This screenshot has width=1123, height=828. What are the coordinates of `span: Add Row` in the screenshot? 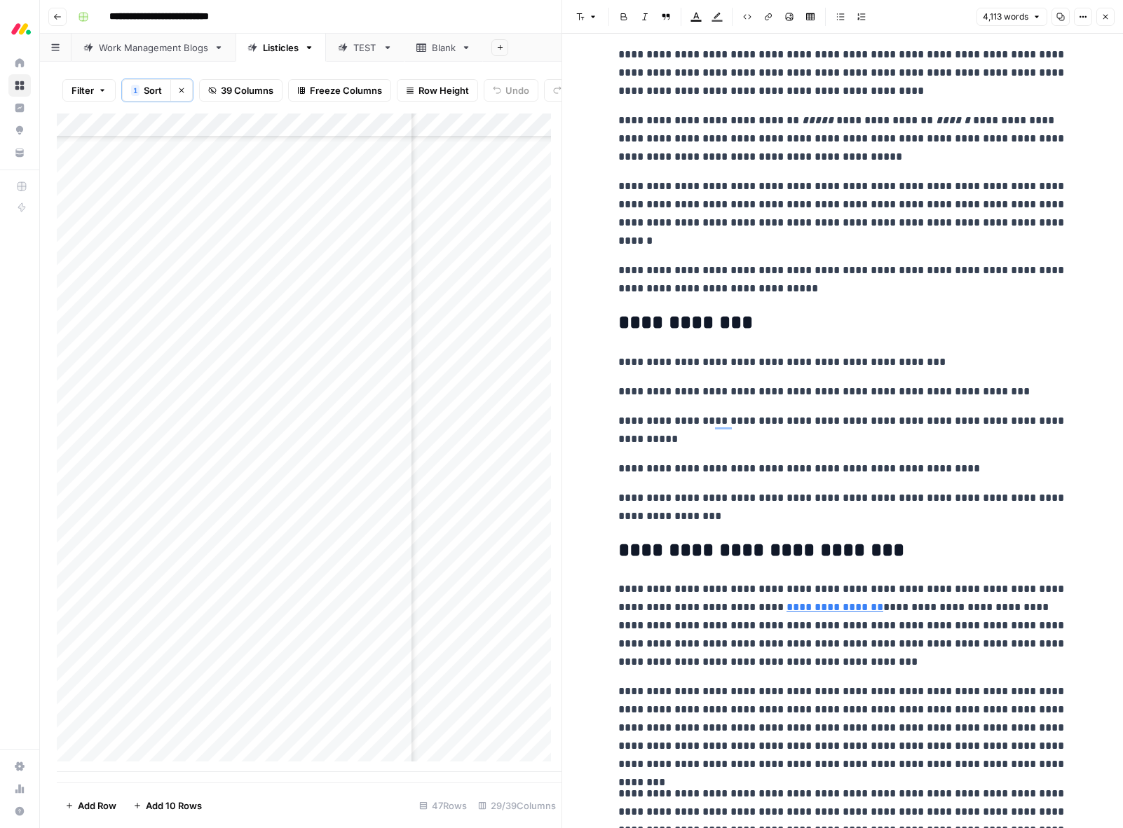 It's located at (97, 806).